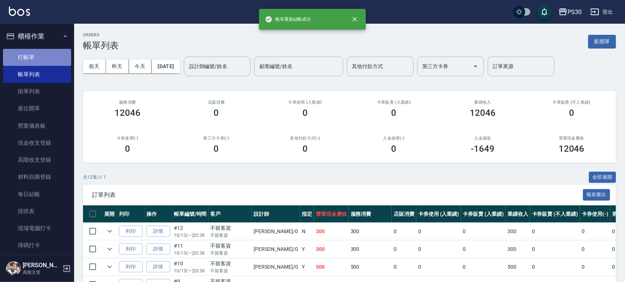 This screenshot has width=625, height=282. I want to click on a: 新開單, so click(602, 41).